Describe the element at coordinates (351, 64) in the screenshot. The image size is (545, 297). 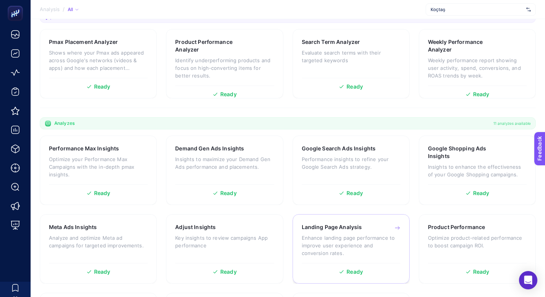
I see `a: Search Term AnalyzerEvaluate search terms with their targeted keywordsReady` at that location.